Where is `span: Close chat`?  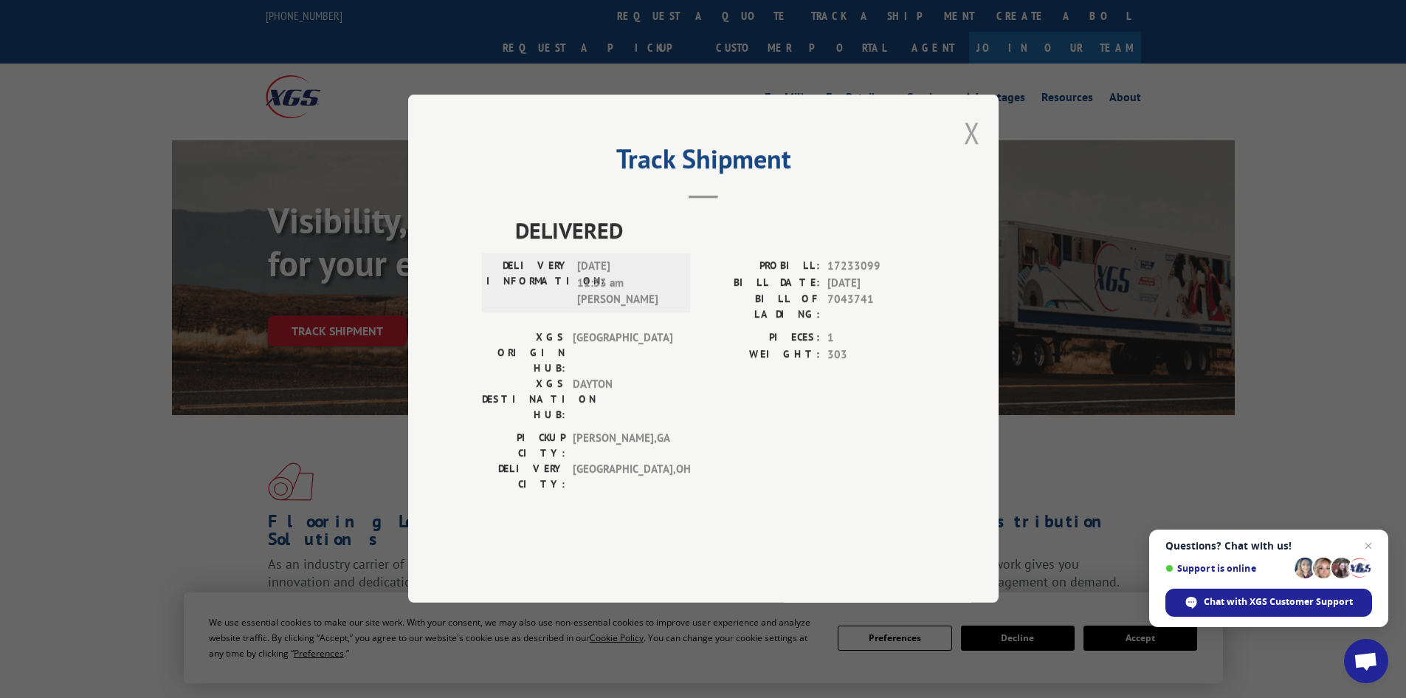
span: Close chat is located at coordinates (1369, 546).